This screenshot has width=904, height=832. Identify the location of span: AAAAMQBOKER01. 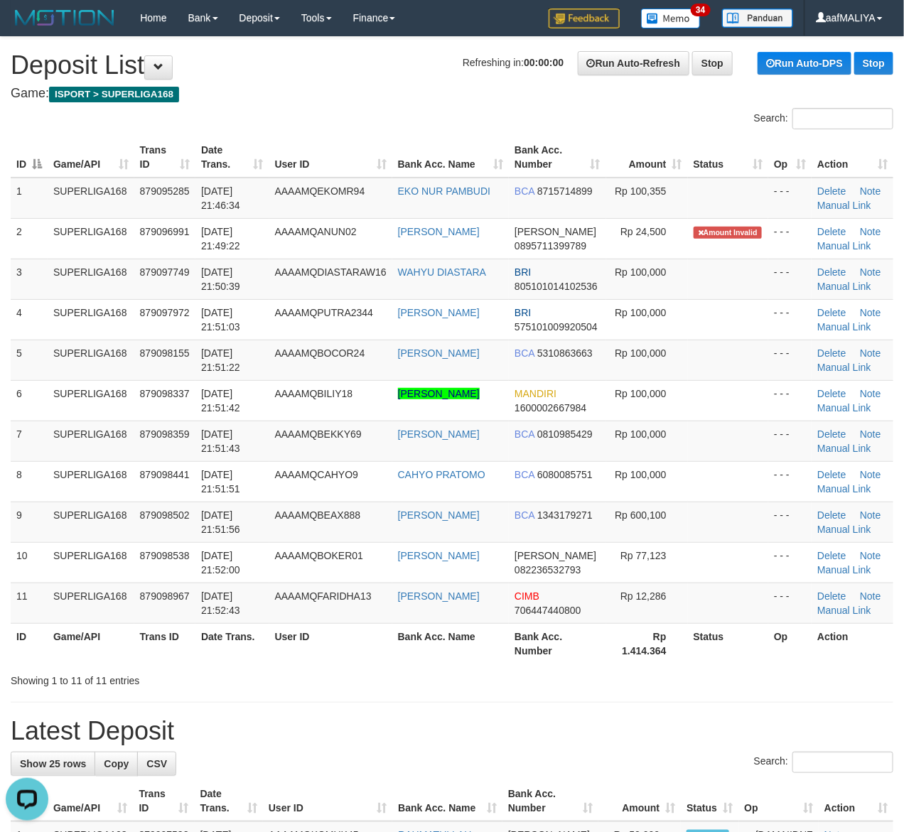
(319, 556).